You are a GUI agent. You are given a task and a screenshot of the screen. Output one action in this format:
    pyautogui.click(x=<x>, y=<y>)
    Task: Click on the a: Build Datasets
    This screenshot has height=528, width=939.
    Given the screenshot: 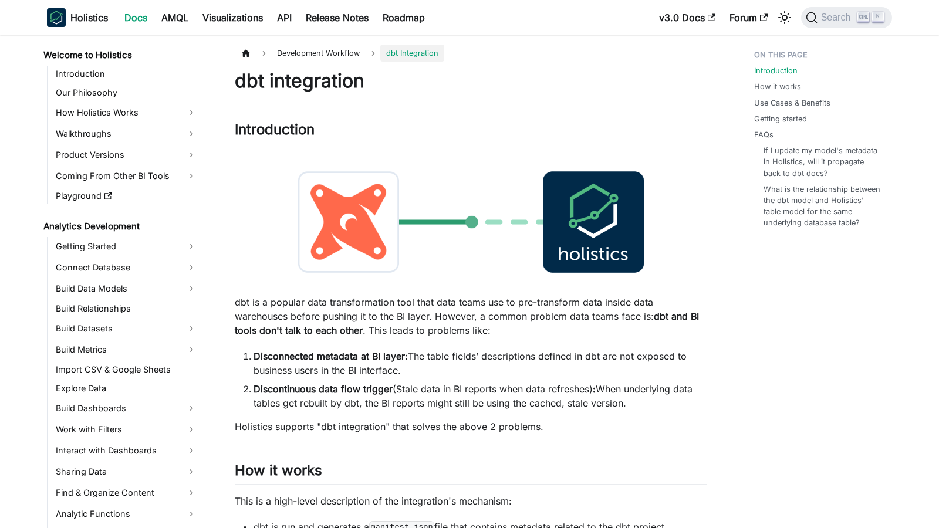 What is the action you would take?
    pyautogui.click(x=126, y=329)
    